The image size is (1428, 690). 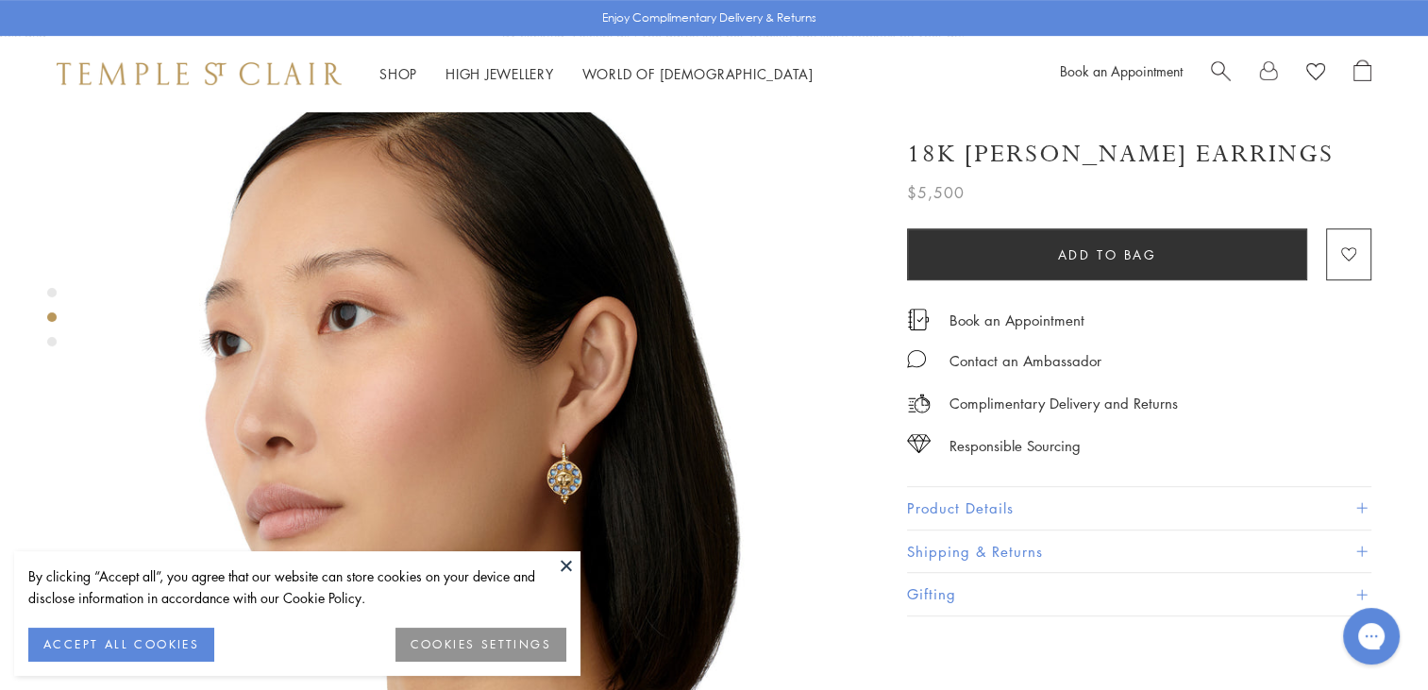 What do you see at coordinates (1107, 254) in the screenshot?
I see `button: Add to bag` at bounding box center [1107, 254].